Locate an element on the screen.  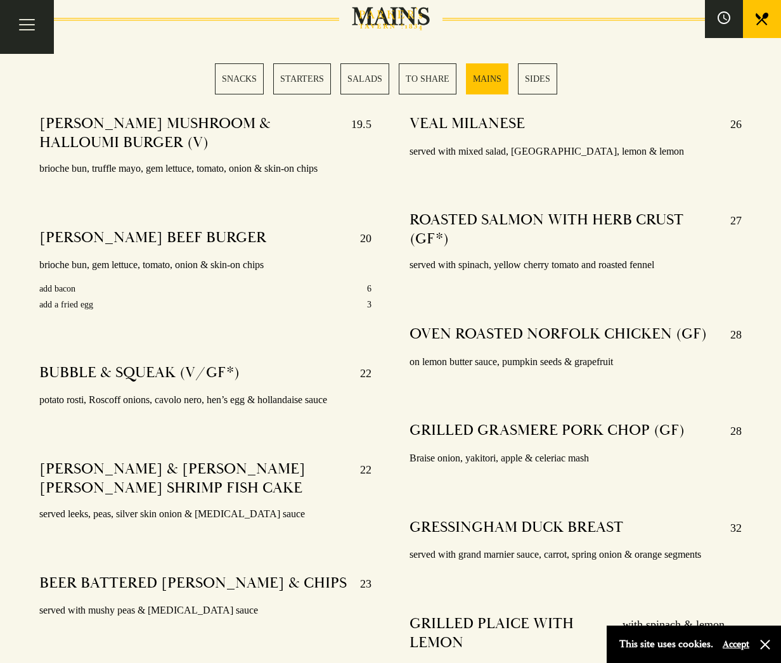
p: 27 is located at coordinates (730, 230).